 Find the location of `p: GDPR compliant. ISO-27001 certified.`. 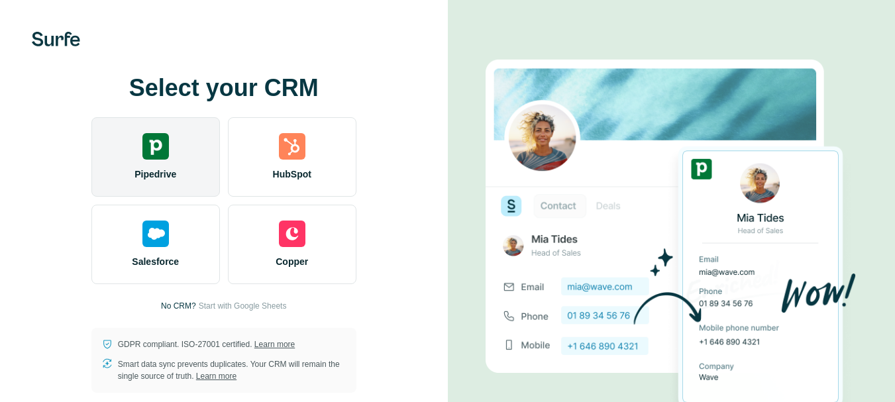

p: GDPR compliant. ISO-27001 certified. is located at coordinates (206, 345).